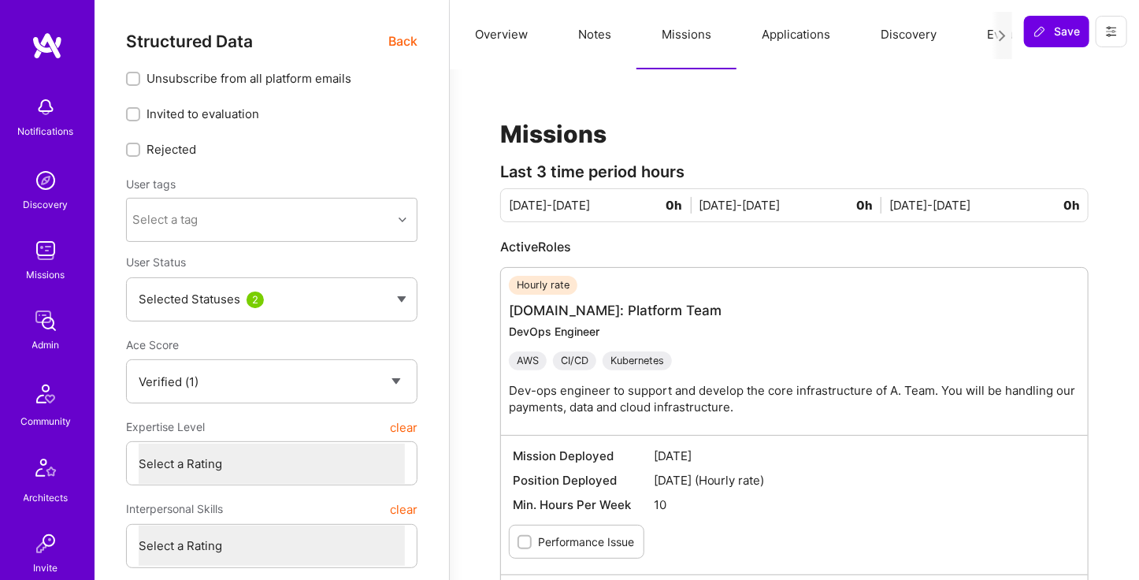 This screenshot has width=1139, height=580. What do you see at coordinates (865, 504) in the screenshot?
I see `span: 10` at bounding box center [865, 504].